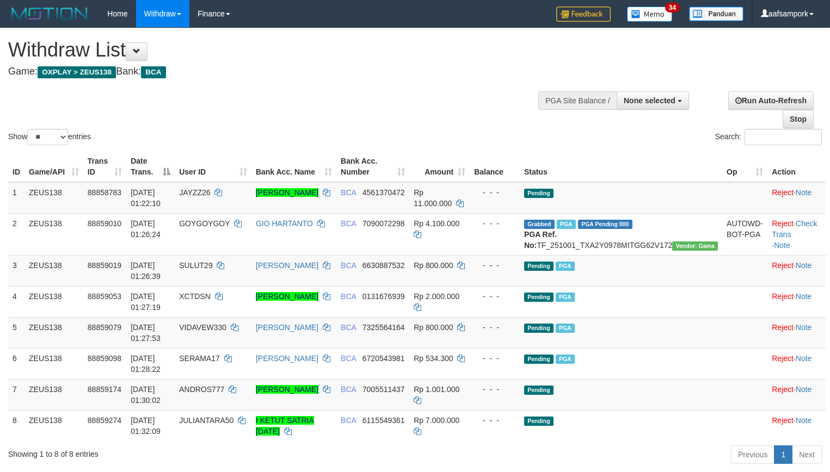 This screenshot has height=472, width=830. Describe the element at coordinates (16, 234) in the screenshot. I see `td: 2` at that location.